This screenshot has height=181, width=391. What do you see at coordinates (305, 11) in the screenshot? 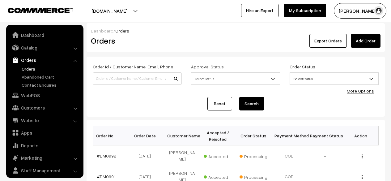
I see `a: My Subscription` at bounding box center [305, 11].